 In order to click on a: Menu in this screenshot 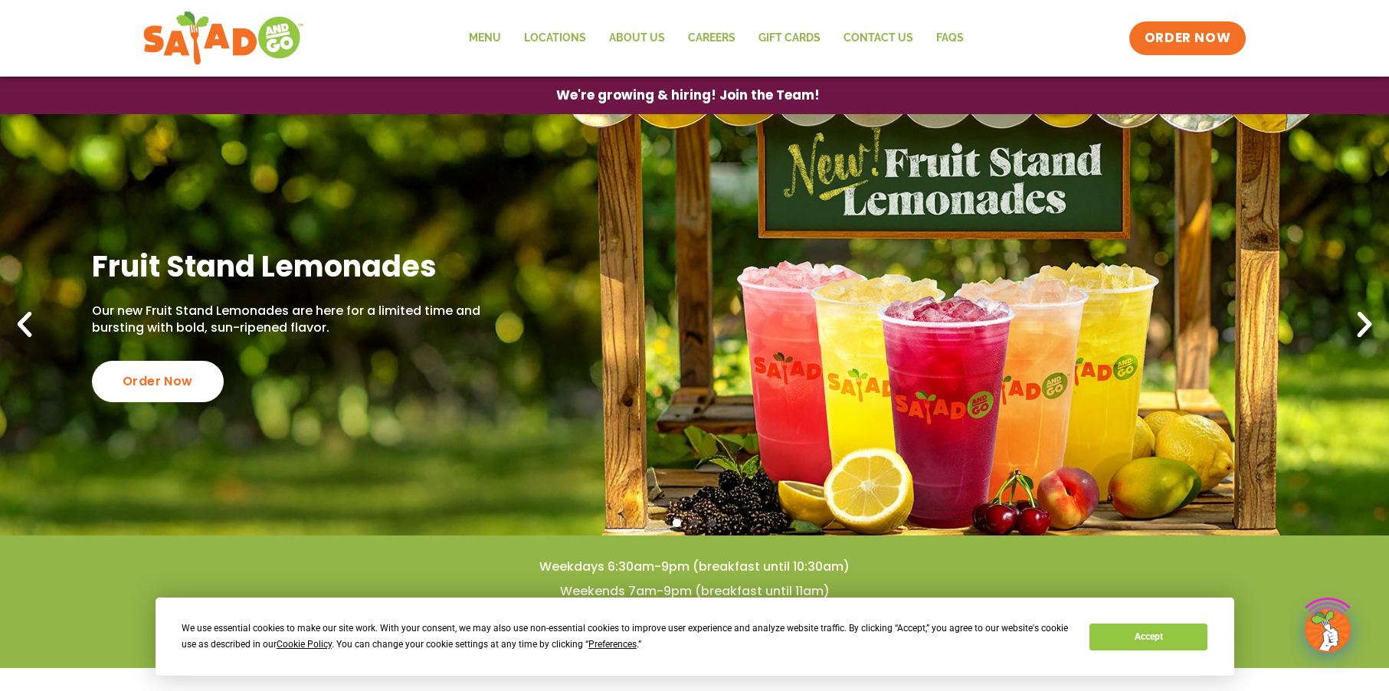, I will do `click(485, 38)`.